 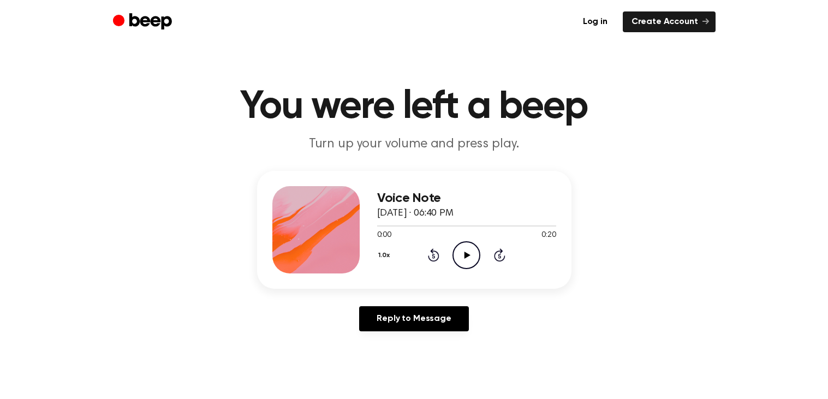 I want to click on button: 1.0x, so click(x=385, y=255).